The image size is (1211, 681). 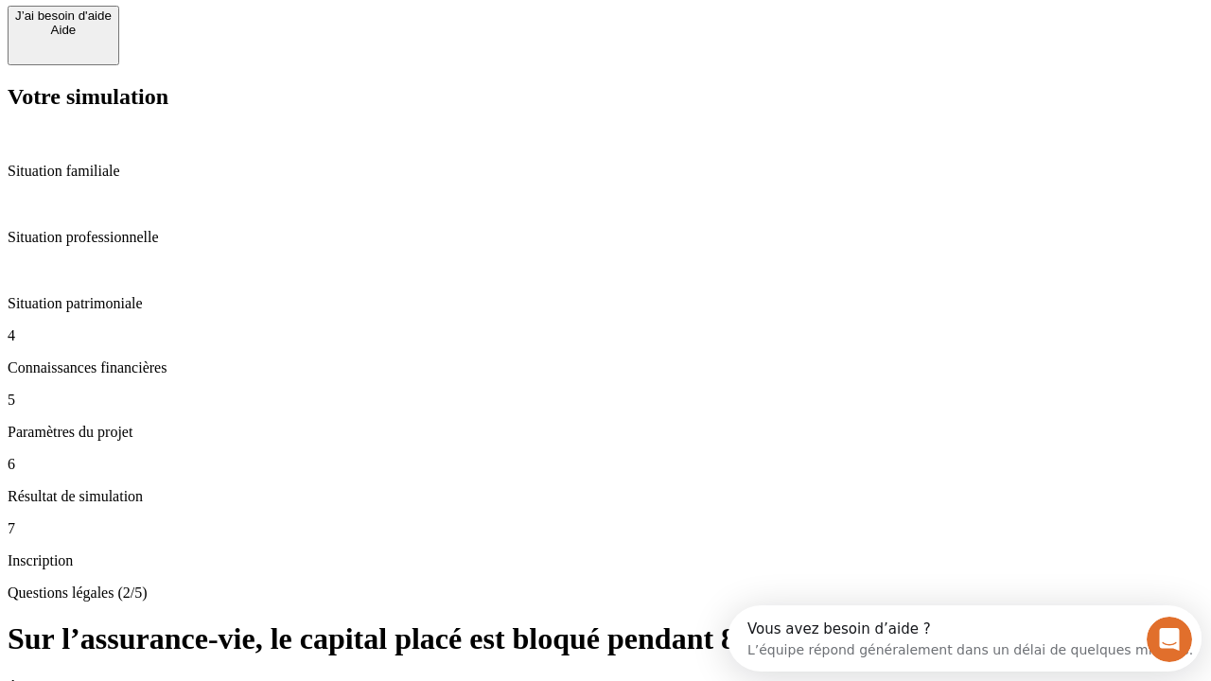 What do you see at coordinates (605, 464) in the screenshot?
I see `p: 6` at bounding box center [605, 464].